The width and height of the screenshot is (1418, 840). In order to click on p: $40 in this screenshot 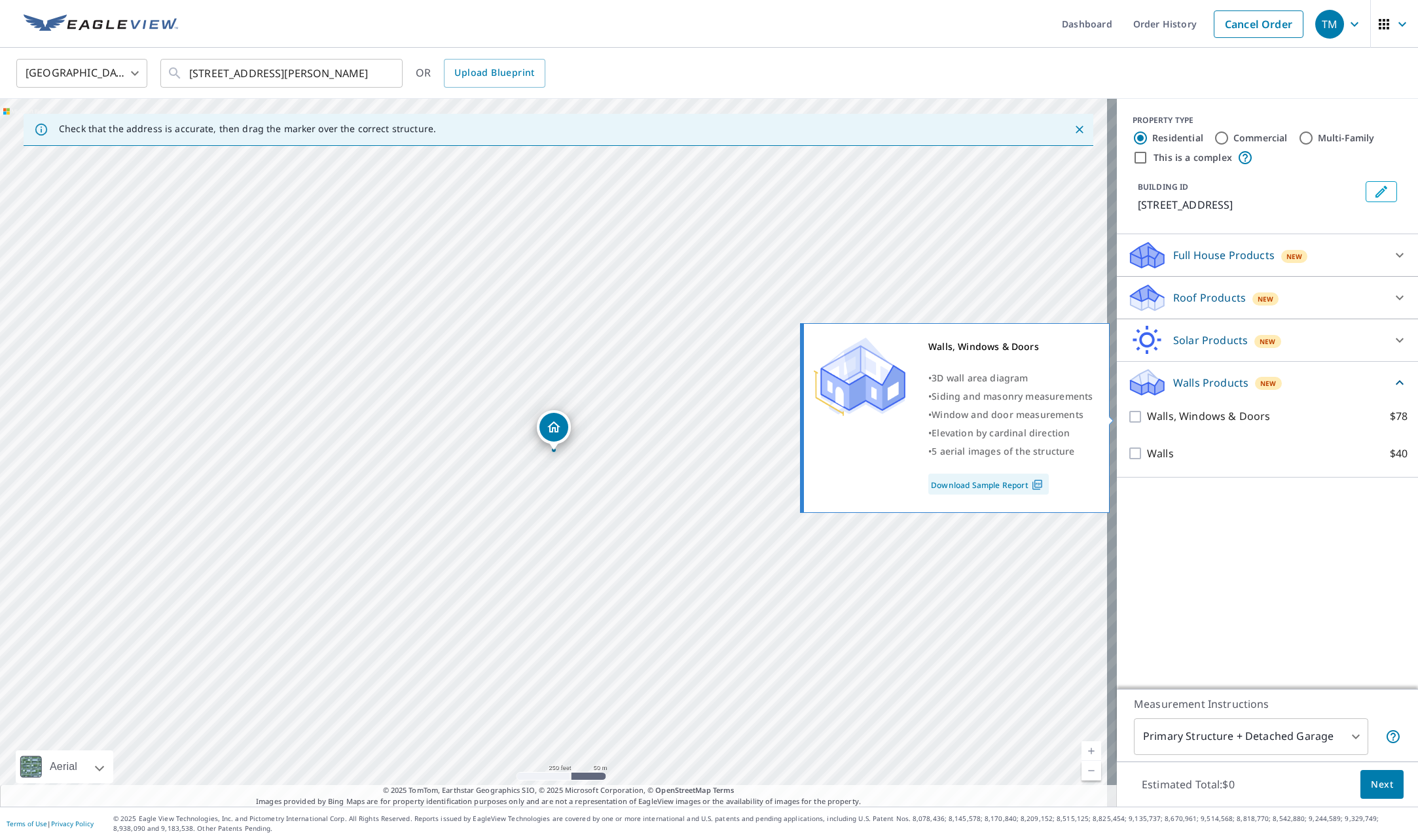, I will do `click(1398, 454)`.